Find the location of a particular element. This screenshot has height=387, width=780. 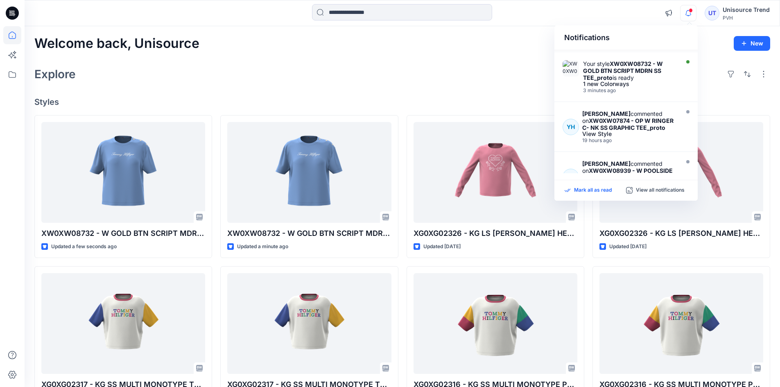

p: Updated a few seconds ago is located at coordinates (84, 247).